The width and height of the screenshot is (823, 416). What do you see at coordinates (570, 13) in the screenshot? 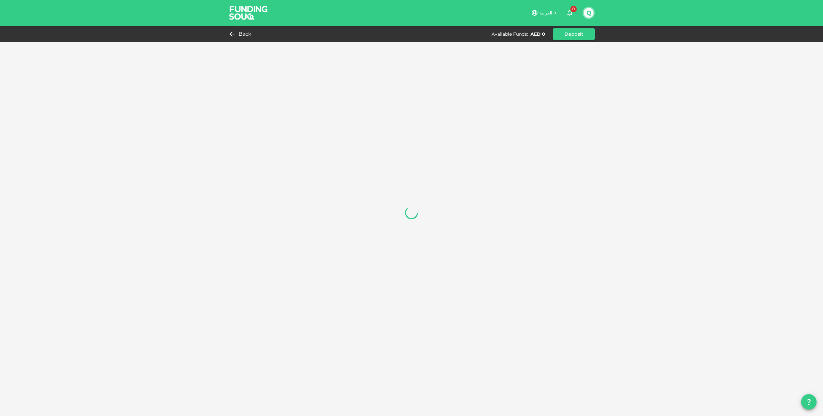
I see `button: 0` at bounding box center [570, 13].